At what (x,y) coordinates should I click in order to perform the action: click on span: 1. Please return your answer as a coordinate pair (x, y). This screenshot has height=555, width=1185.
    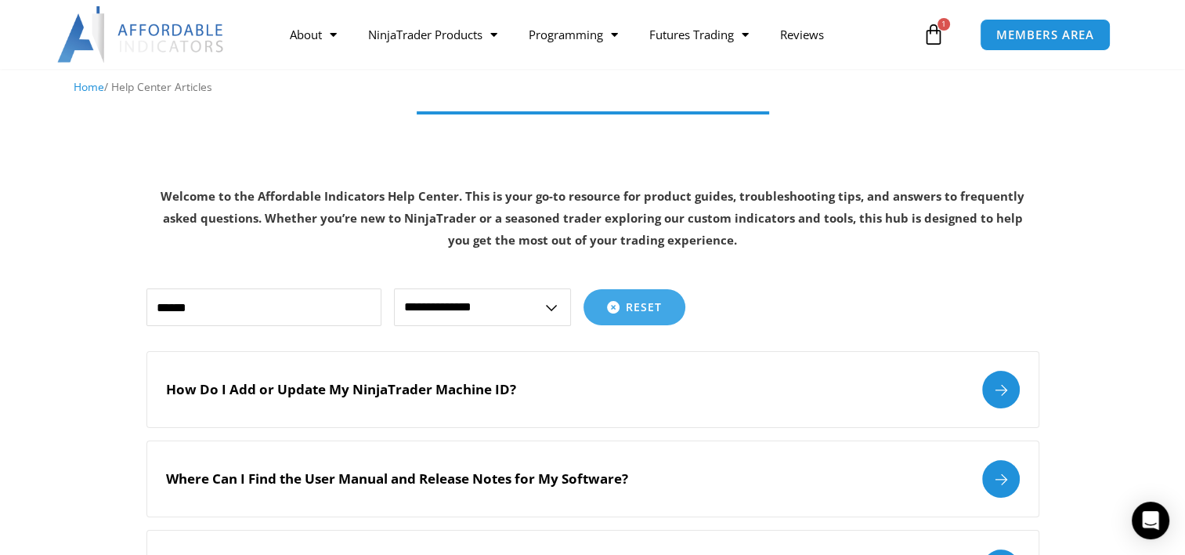
    Looking at the image, I should click on (944, 24).